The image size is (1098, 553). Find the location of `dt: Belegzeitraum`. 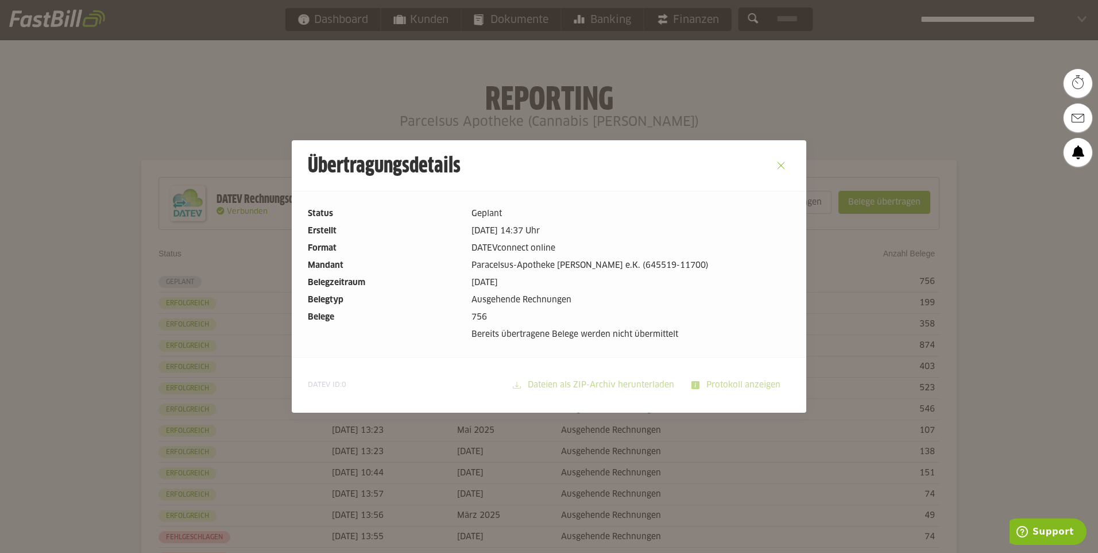

dt: Belegzeitraum is located at coordinates (385, 283).